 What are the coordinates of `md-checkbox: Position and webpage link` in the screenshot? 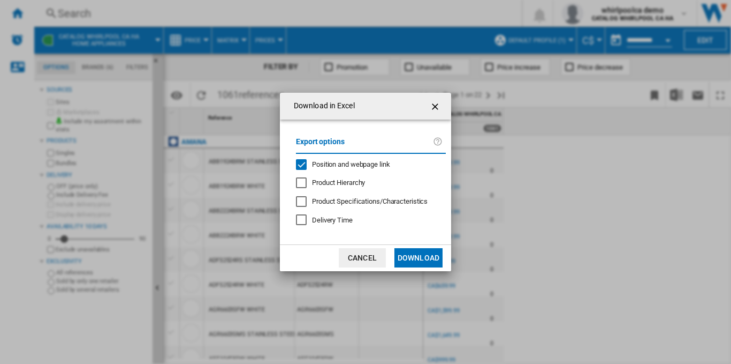 It's located at (367, 164).